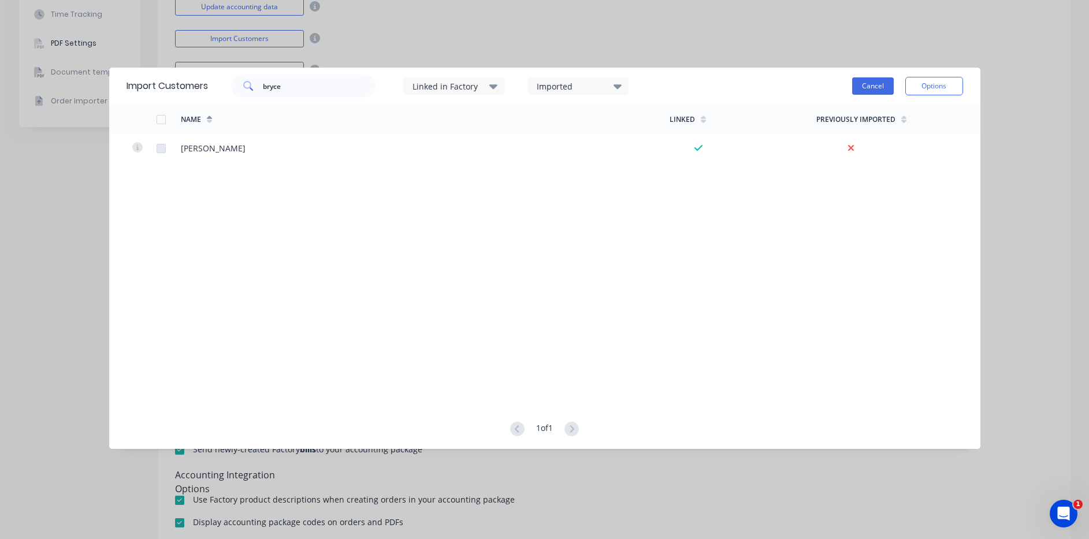  Describe the element at coordinates (1078, 504) in the screenshot. I see `span: 1` at that location.